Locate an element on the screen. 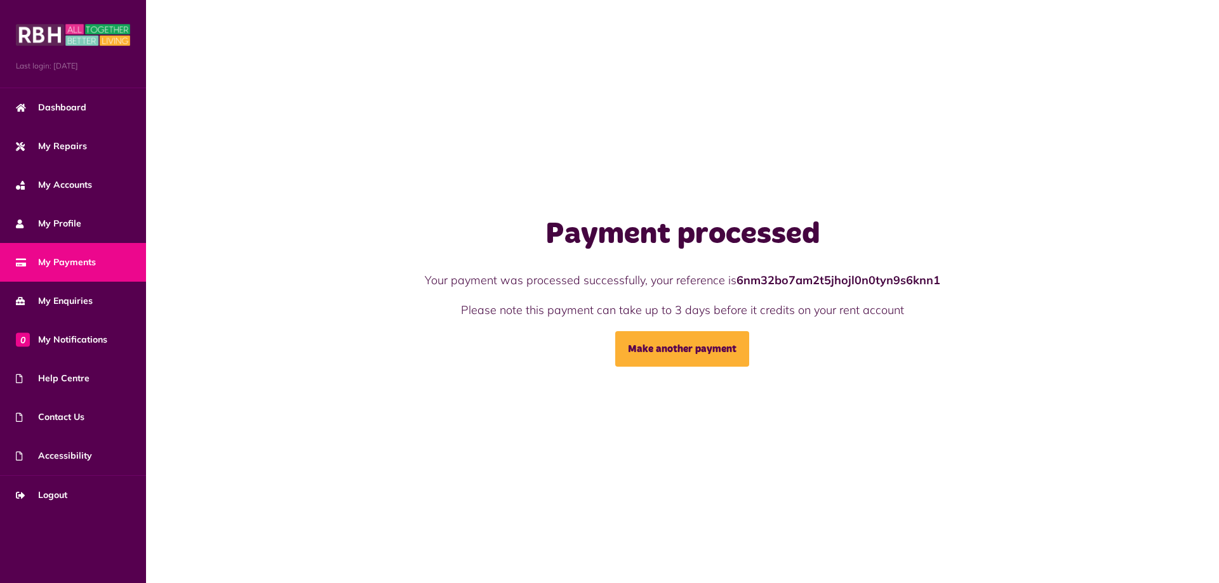  span: My Payments is located at coordinates (56, 262).